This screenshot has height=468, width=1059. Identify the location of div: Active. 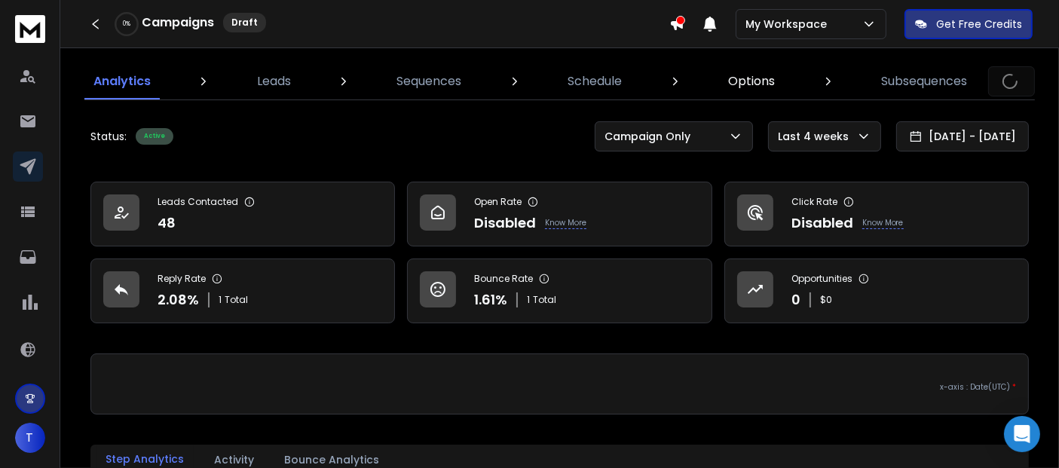
(154, 136).